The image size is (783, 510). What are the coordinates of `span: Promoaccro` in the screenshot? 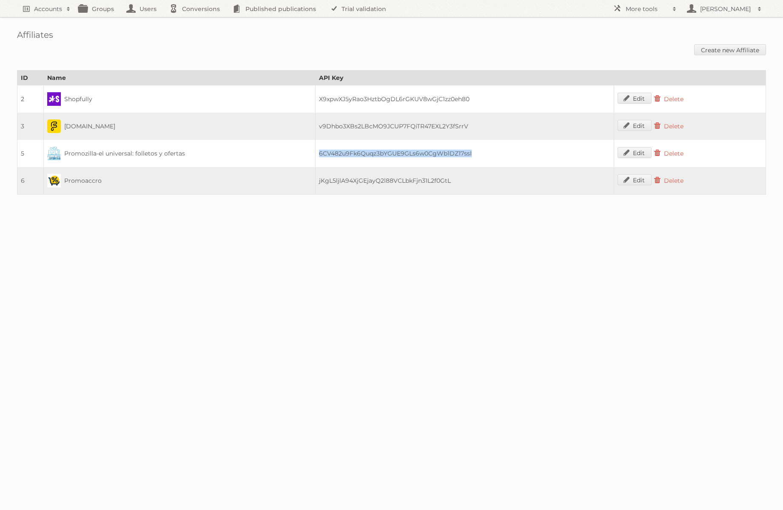 It's located at (81, 181).